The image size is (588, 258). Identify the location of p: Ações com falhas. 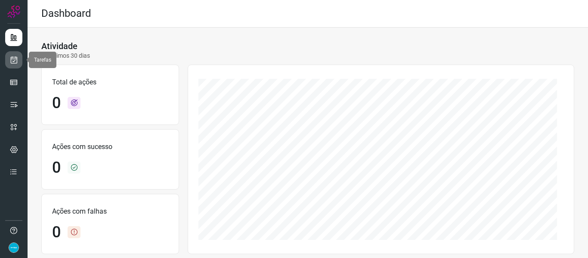
(110, 211).